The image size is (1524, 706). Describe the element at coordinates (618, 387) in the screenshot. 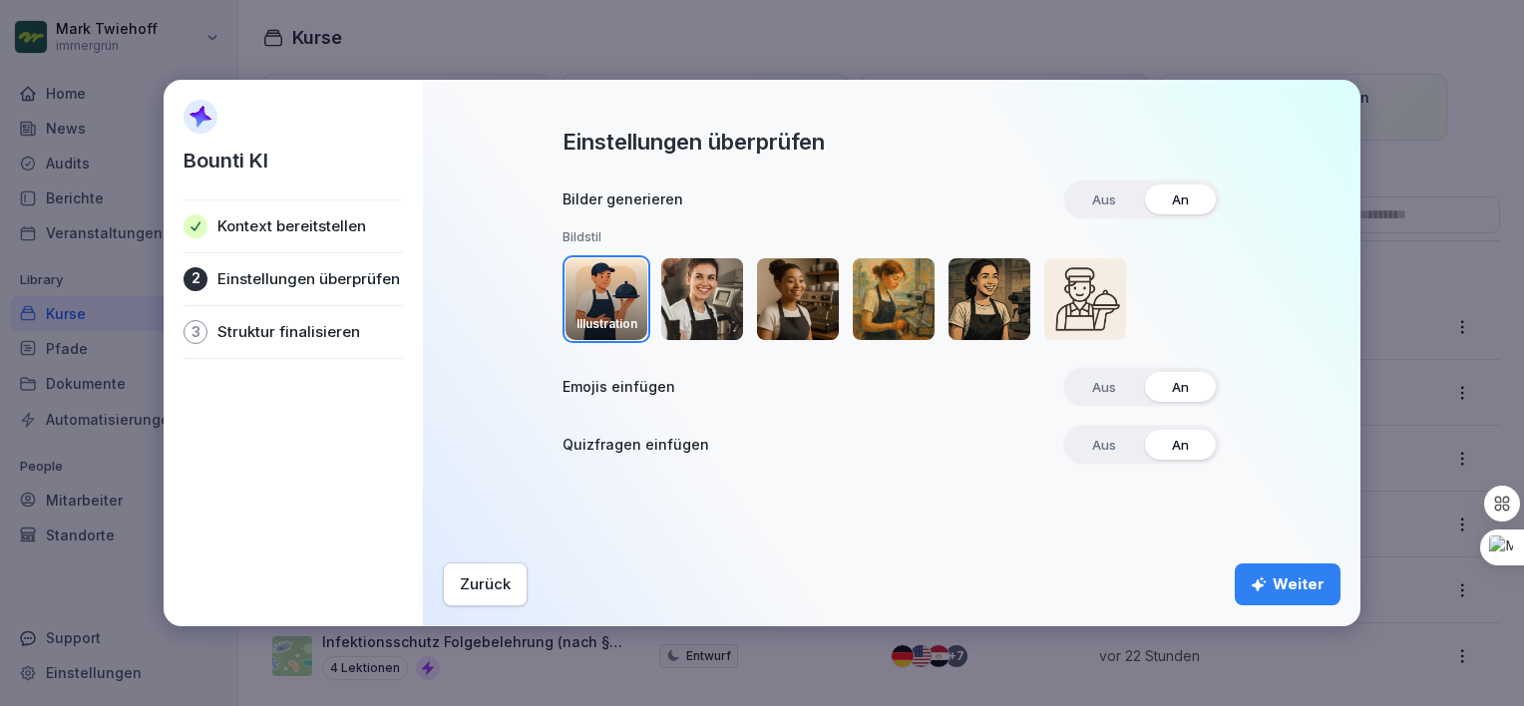

I see `h3: Emojis einfügen` at that location.